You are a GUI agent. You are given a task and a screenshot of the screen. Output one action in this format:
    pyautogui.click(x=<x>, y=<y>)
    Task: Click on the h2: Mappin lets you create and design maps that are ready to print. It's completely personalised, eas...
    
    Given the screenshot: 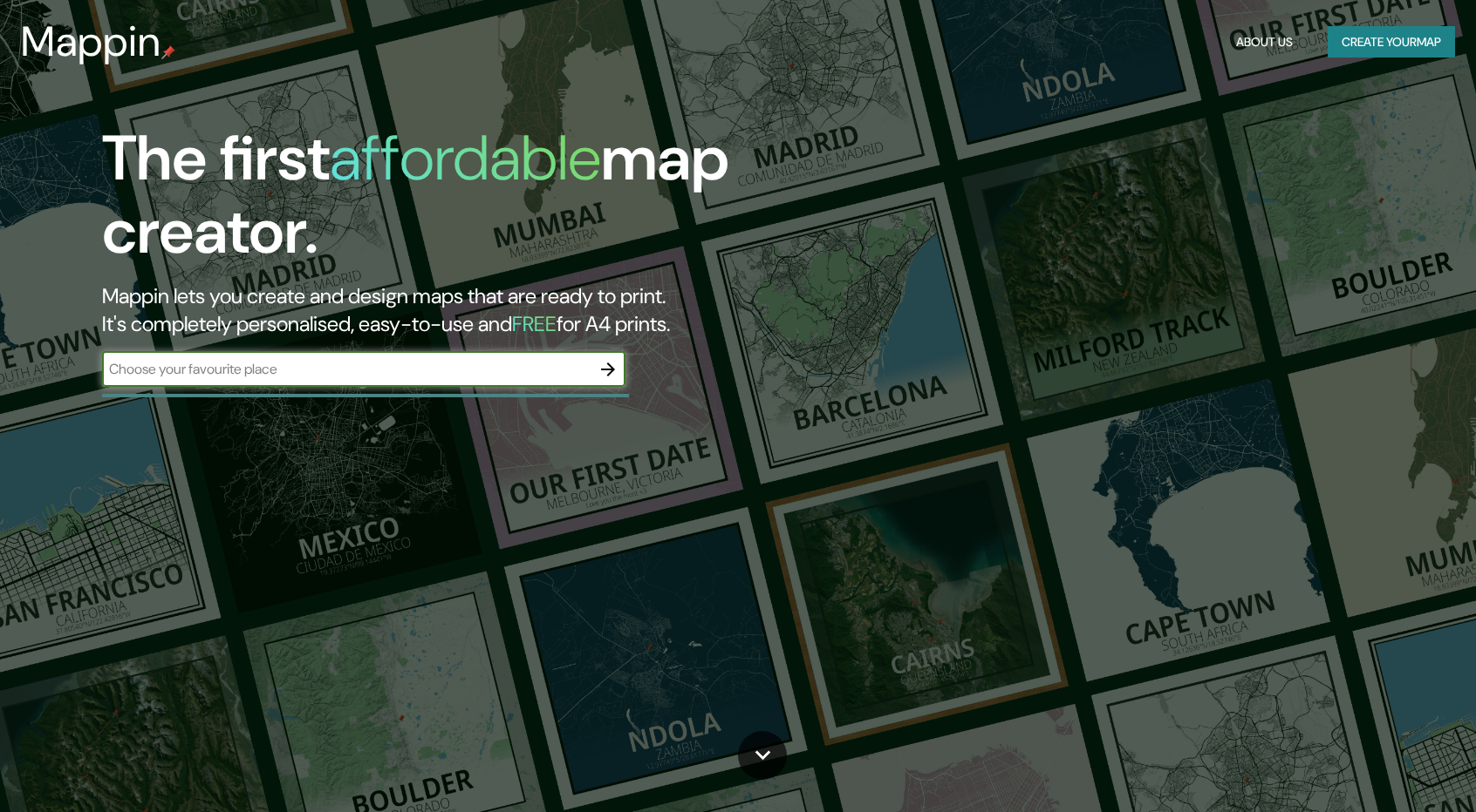 What is the action you would take?
    pyautogui.click(x=471, y=310)
    